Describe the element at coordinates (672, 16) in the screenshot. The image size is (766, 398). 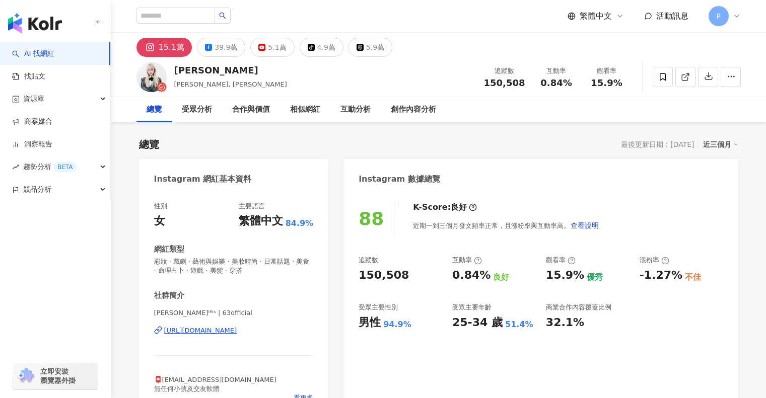
I see `span: 活動訊息` at that location.